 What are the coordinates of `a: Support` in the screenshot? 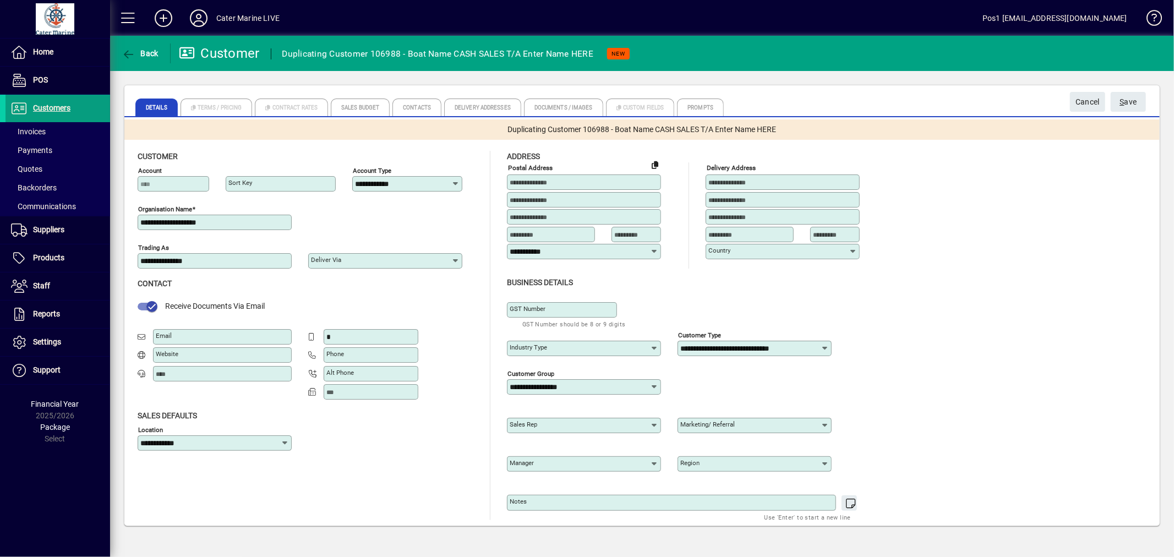 It's located at (58, 370).